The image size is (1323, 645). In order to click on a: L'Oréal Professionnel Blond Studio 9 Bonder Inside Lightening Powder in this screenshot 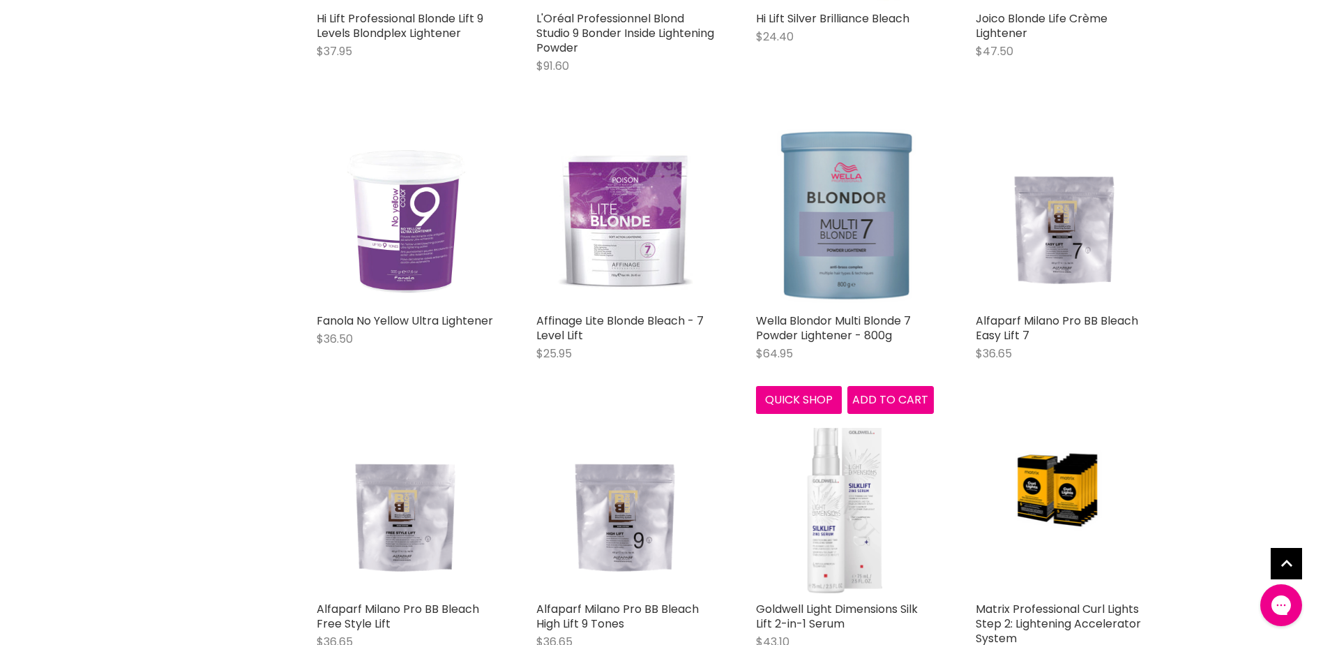, I will do `click(625, 33)`.